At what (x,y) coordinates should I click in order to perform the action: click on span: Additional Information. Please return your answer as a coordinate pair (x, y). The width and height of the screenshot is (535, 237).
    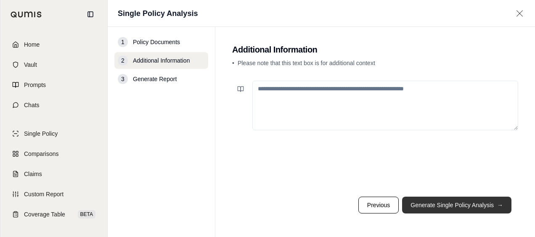
    Looking at the image, I should click on (161, 61).